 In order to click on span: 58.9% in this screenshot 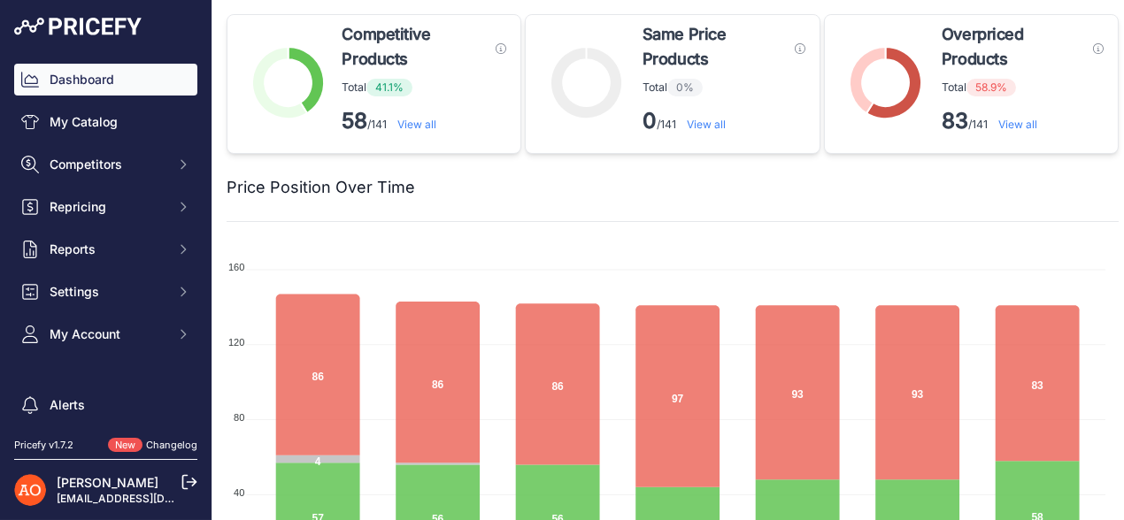, I will do `click(991, 88)`.